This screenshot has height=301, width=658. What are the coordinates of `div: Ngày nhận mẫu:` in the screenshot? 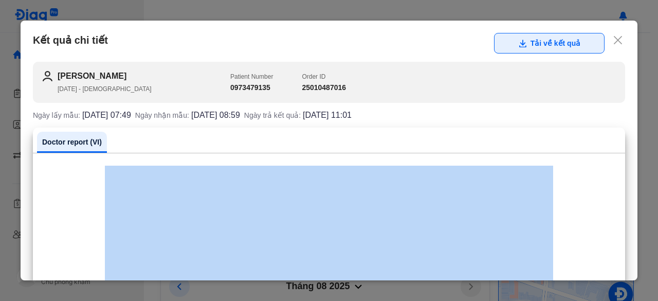 It's located at (188, 115).